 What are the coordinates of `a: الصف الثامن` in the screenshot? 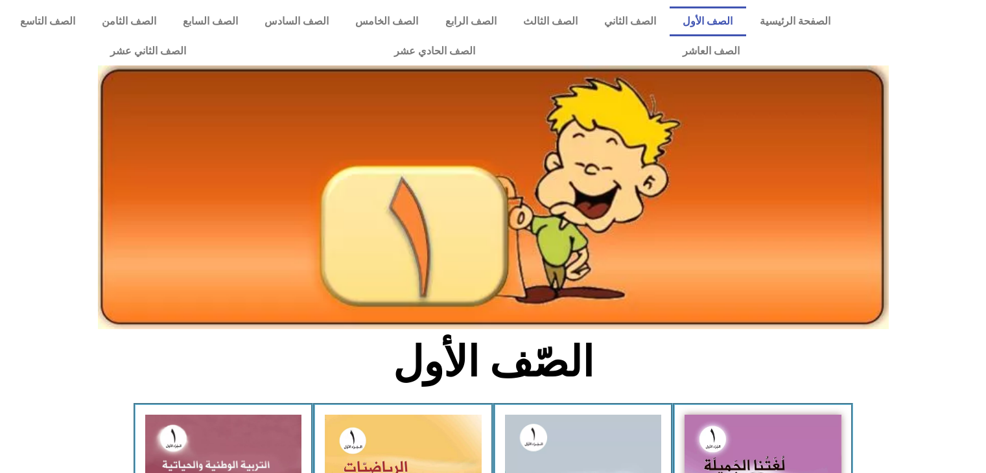 It's located at (128, 21).